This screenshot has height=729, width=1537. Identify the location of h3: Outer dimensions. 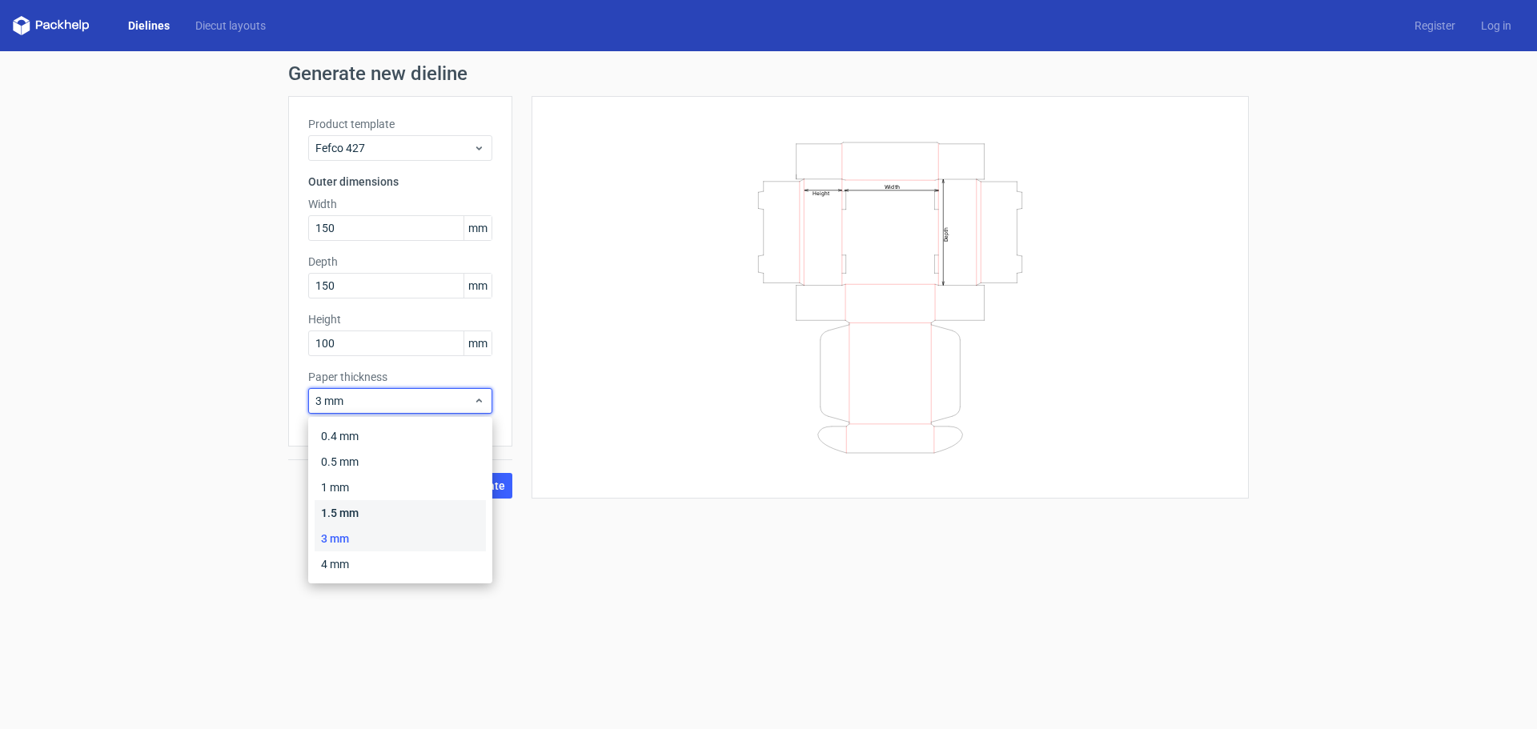
(400, 182).